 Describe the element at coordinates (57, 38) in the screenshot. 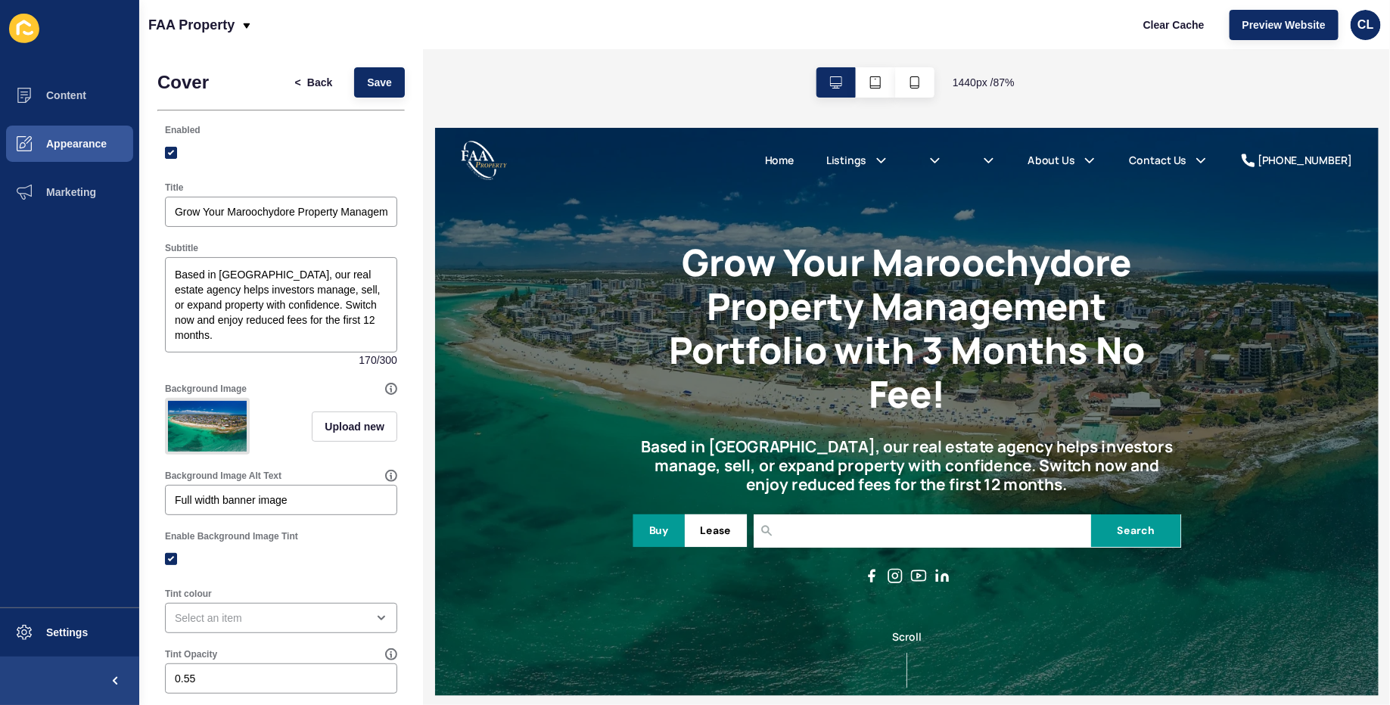

I see `img: FAA Property Logo` at that location.